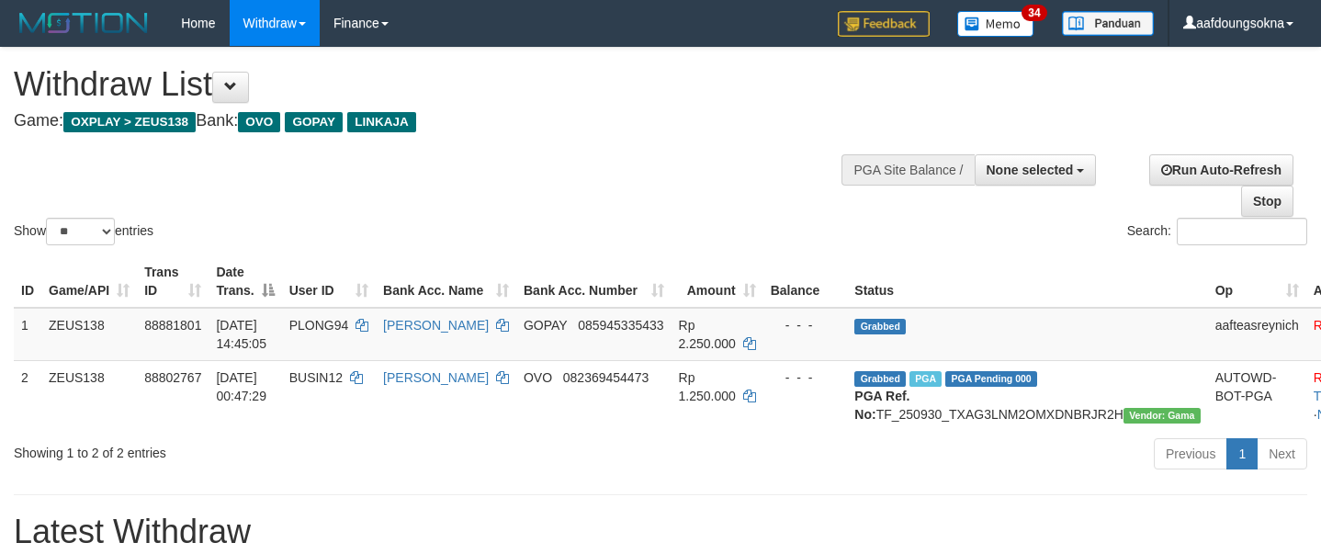 This screenshot has width=1321, height=554. What do you see at coordinates (1218, 232) in the screenshot?
I see `label: Search:` at bounding box center [1218, 232].